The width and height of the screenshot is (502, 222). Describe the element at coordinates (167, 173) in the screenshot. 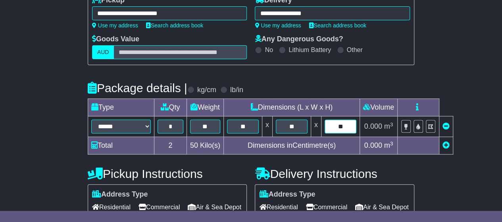

I see `h4: Pickup Instructions` at that location.